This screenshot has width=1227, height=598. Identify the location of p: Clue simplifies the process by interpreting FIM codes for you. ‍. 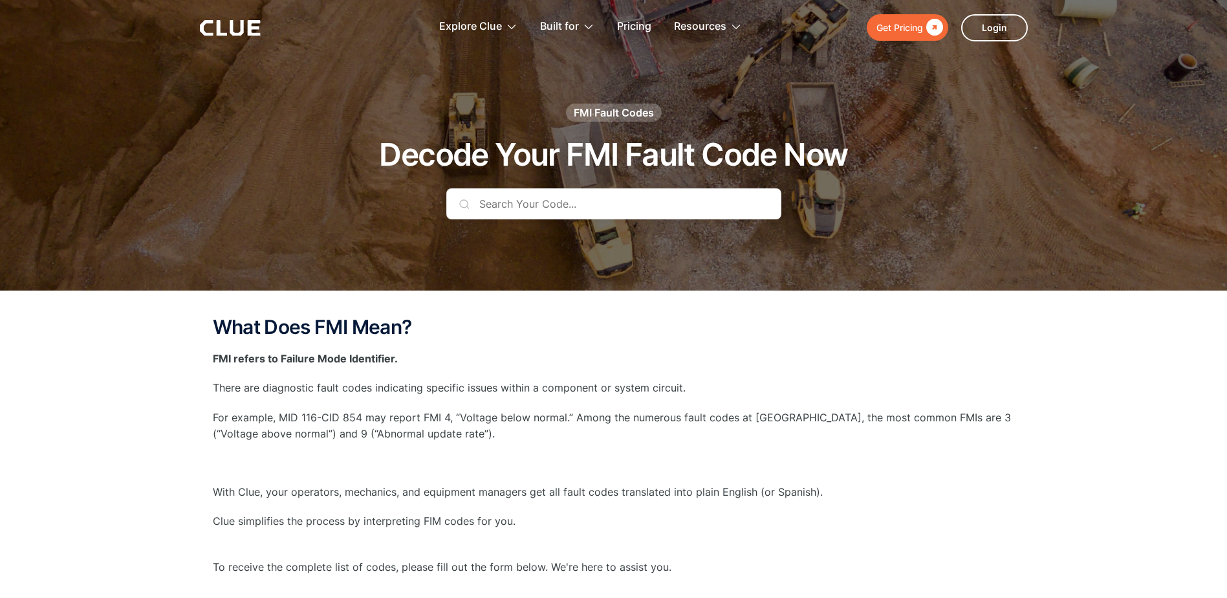
(614, 529).